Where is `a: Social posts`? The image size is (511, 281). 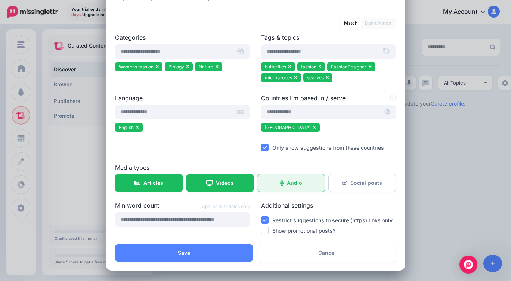 a: Social posts is located at coordinates (362, 183).